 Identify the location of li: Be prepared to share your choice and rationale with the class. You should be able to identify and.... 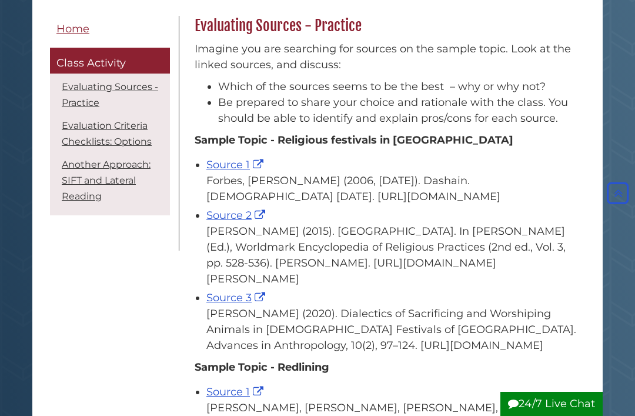
(398, 111).